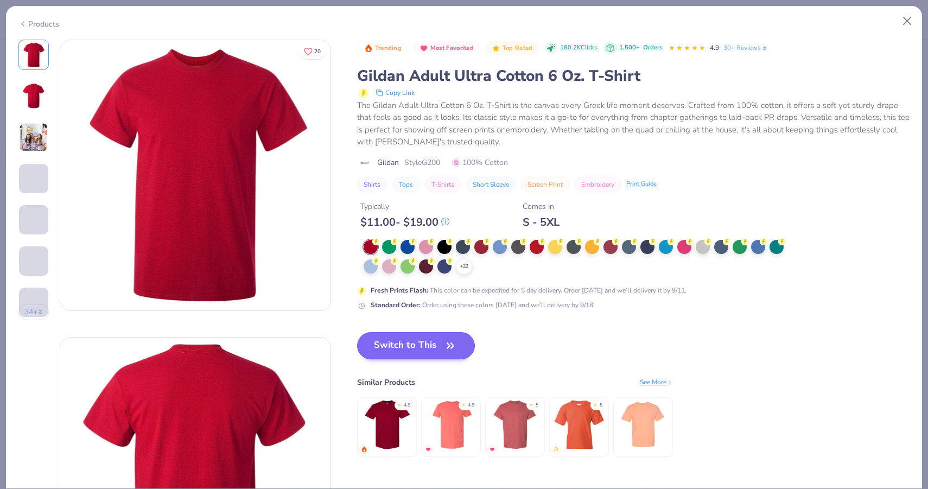 The width and height of the screenshot is (928, 489). I want to click on button: Embroidery, so click(598, 185).